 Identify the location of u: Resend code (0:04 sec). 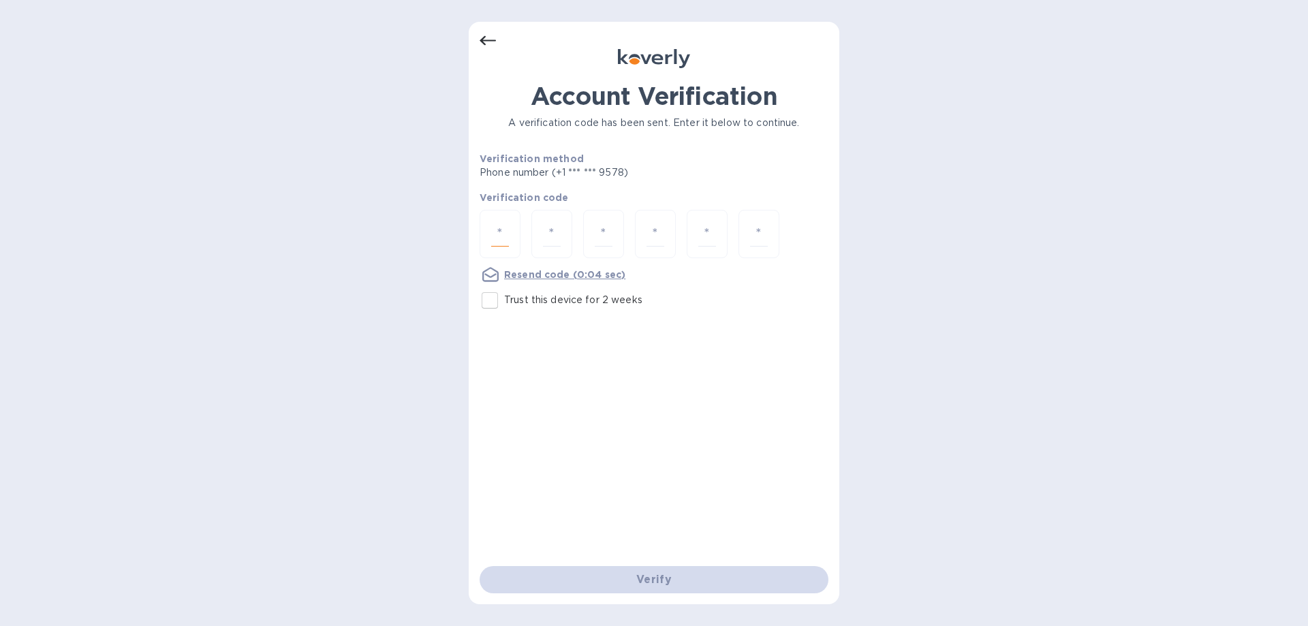
(565, 275).